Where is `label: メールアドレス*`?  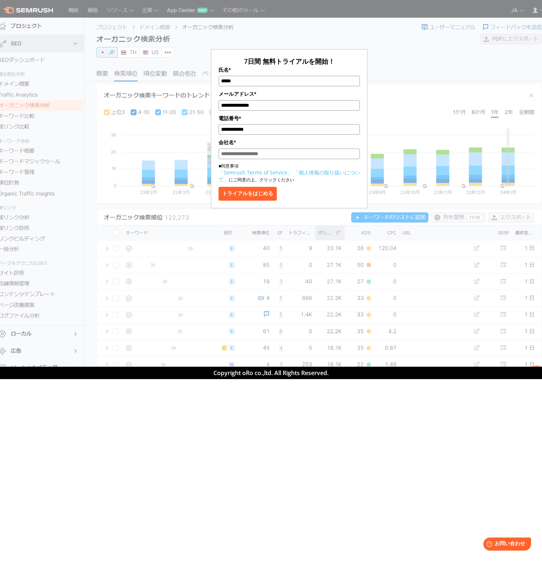 label: メールアドレス* is located at coordinates (289, 94).